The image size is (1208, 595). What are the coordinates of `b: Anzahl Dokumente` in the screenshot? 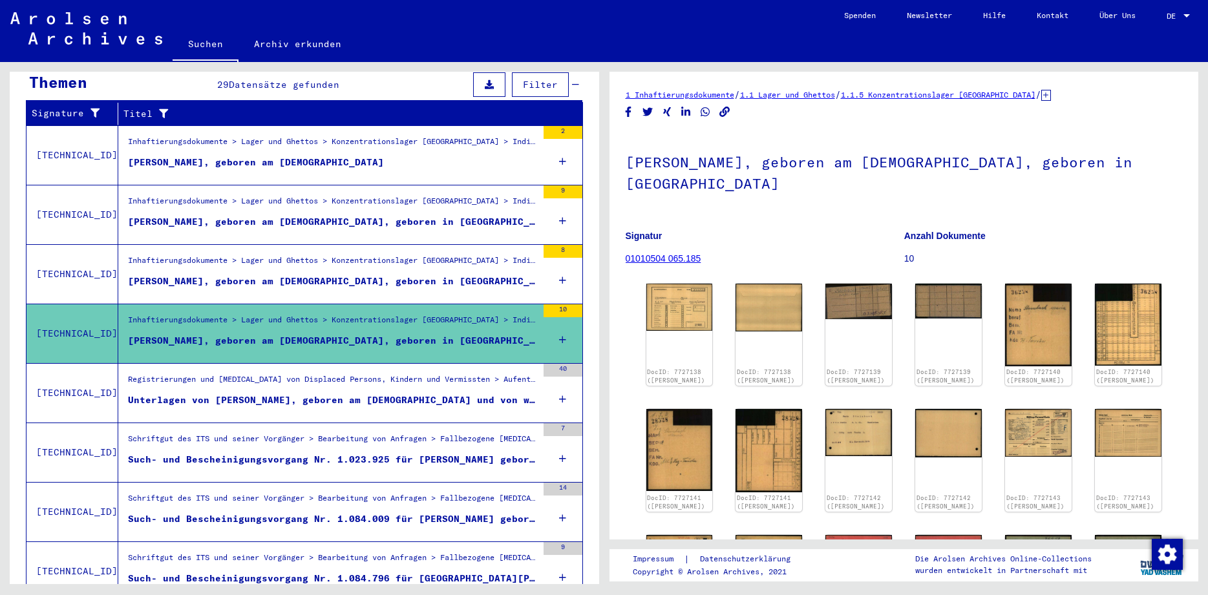 It's located at (945, 236).